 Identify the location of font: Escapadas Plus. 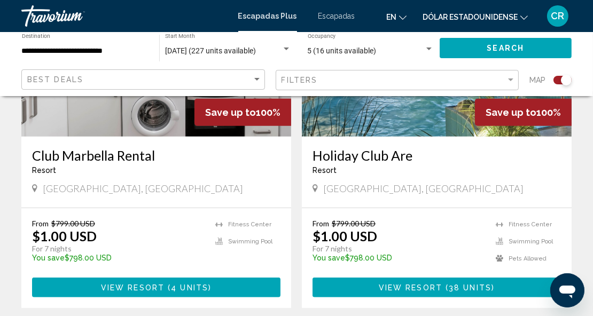
(268, 16).